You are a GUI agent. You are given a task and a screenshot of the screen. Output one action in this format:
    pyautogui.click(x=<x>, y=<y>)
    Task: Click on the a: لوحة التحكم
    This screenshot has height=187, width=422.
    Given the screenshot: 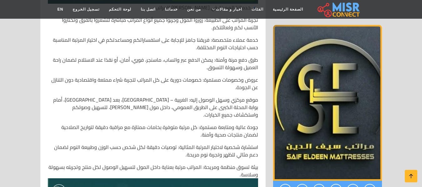 What is the action you would take?
    pyautogui.click(x=120, y=9)
    